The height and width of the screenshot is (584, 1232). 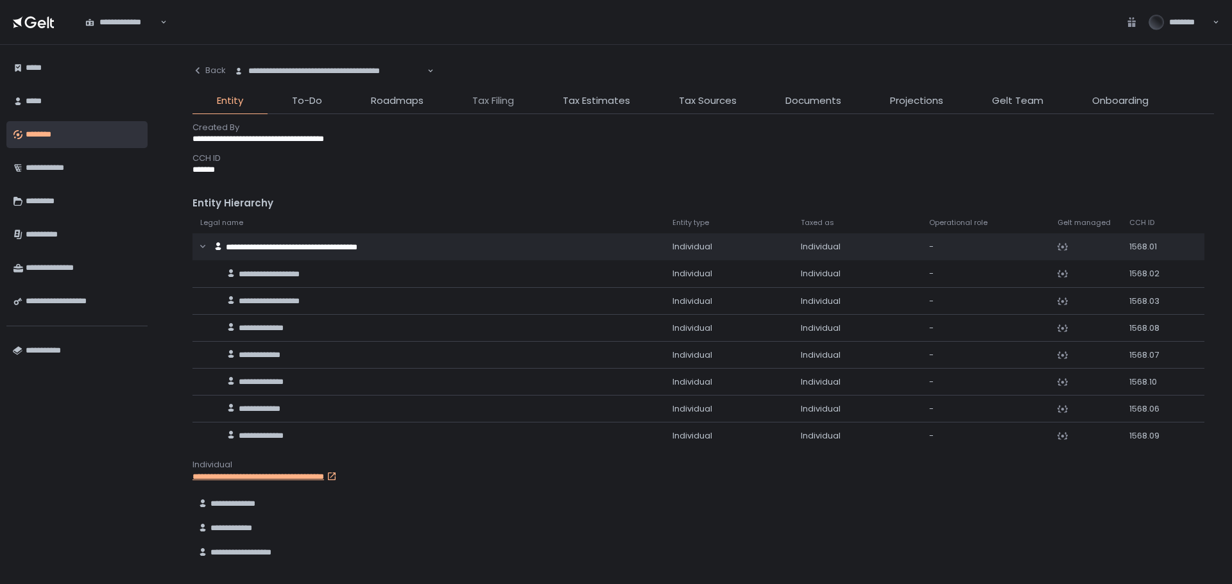 I want to click on span: Entity type, so click(x=690, y=223).